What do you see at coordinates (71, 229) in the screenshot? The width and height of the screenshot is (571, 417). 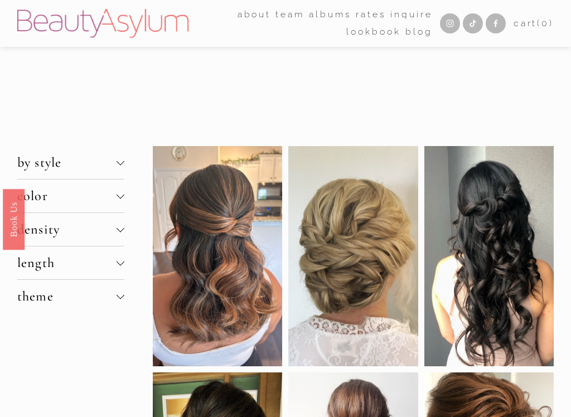 I see `button: density` at bounding box center [71, 229].